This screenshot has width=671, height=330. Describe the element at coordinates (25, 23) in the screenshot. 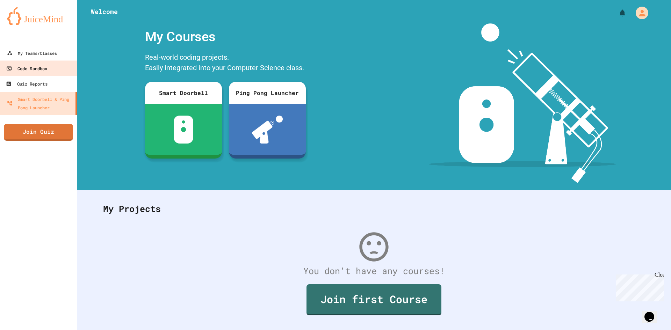

I see `div: Chat with us now!Close` at that location.